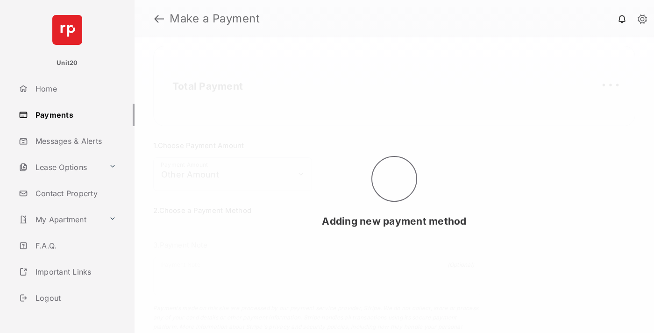 The width and height of the screenshot is (654, 333). Describe the element at coordinates (75, 89) in the screenshot. I see `a: Home` at that location.